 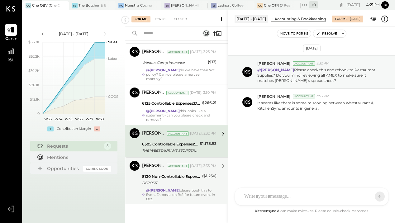 I want to click on text: $52.2K, so click(x=34, y=56).